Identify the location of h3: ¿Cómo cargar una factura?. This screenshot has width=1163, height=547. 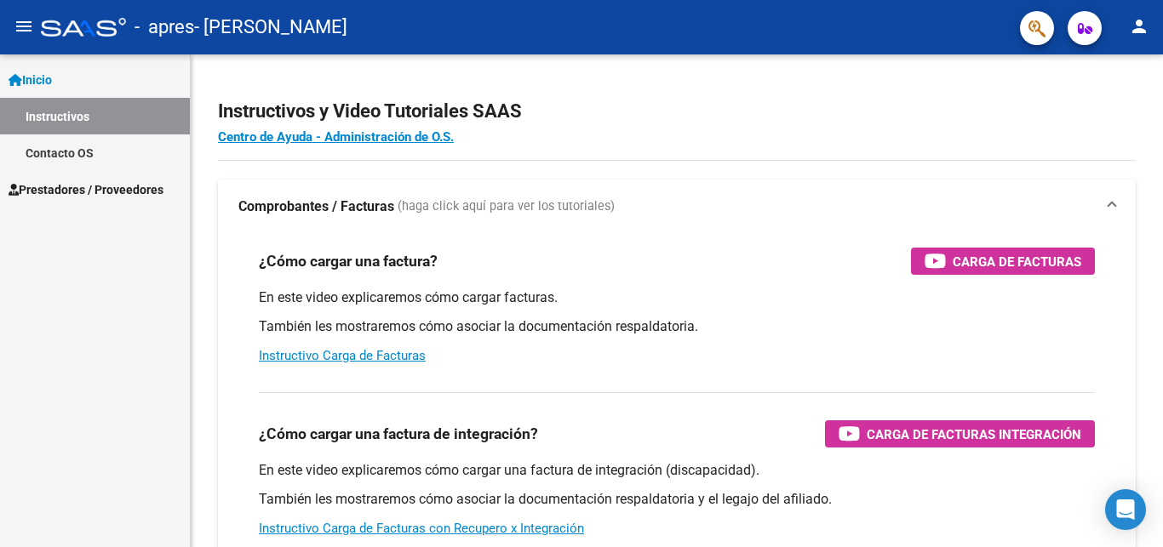
(348, 261).